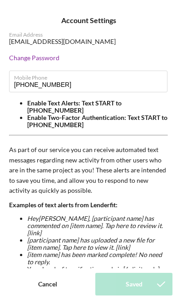 This screenshot has width=177, height=300. Describe the element at coordinates (91, 76) in the screenshot. I see `label: Mobile Phone` at that location.